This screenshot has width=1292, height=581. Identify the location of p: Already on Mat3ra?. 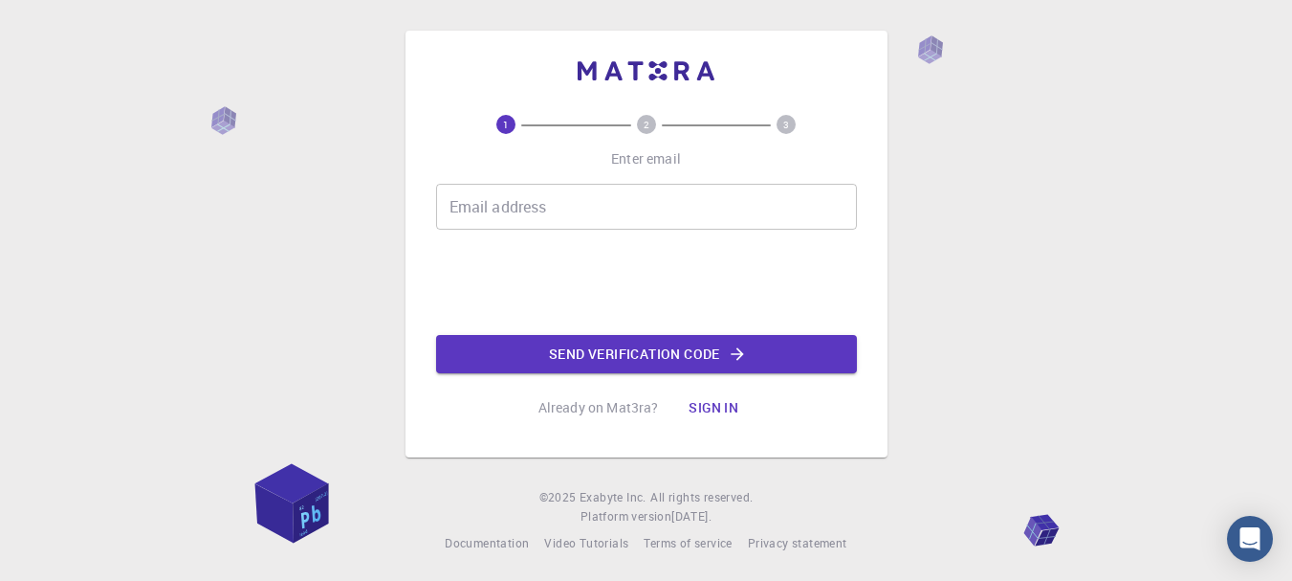
(599, 407).